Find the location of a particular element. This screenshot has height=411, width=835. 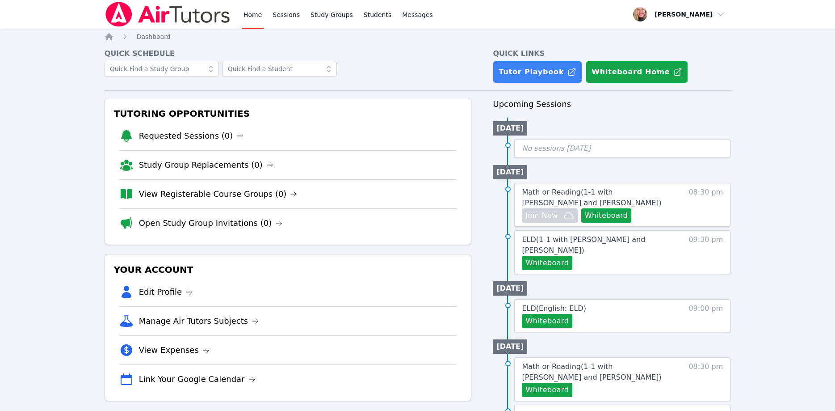

h3: Tutoring Opportunities is located at coordinates (288, 113).